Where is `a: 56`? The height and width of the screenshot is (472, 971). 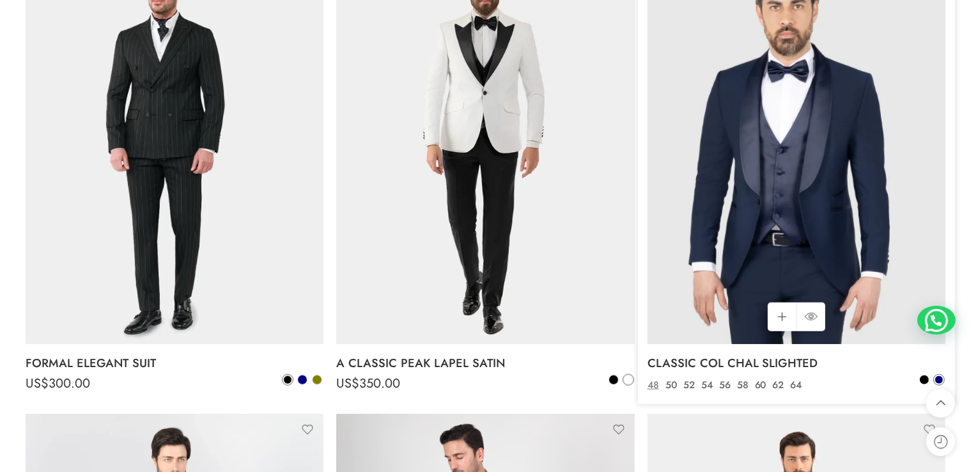 a: 56 is located at coordinates (725, 385).